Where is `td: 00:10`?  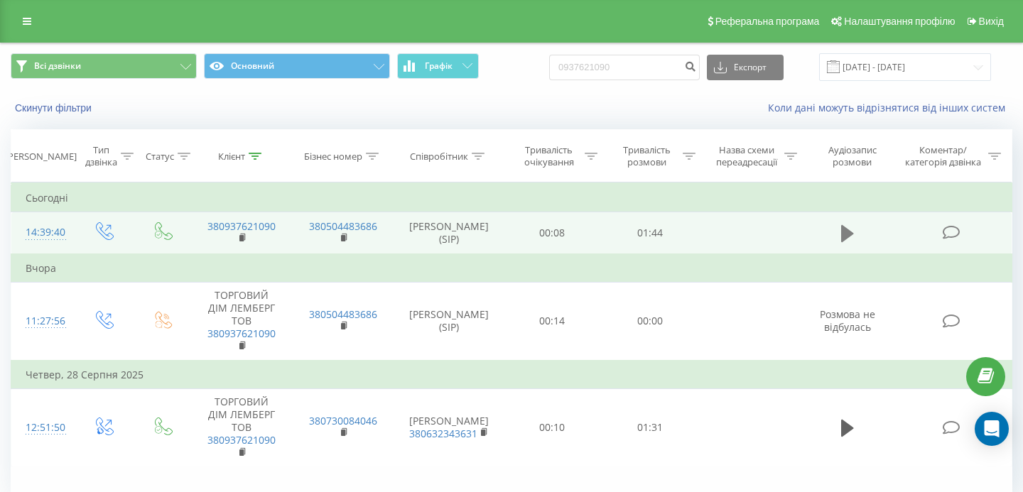 td: 00:10 is located at coordinates (553, 428).